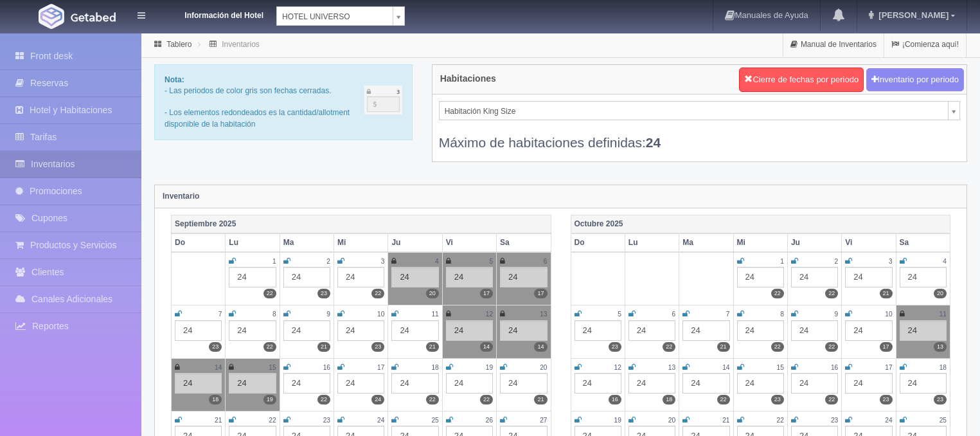  What do you see at coordinates (215, 399) in the screenshot?
I see `label: 18` at bounding box center [215, 399].